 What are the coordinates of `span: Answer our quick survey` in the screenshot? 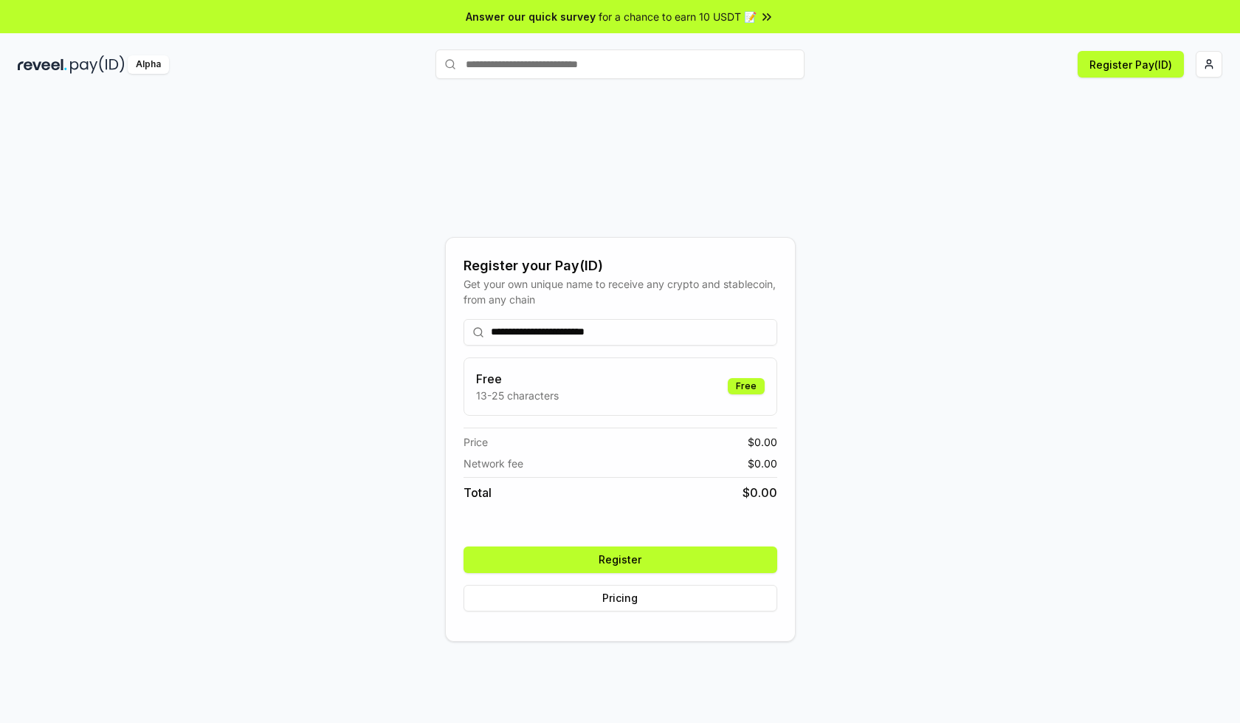 It's located at (531, 16).